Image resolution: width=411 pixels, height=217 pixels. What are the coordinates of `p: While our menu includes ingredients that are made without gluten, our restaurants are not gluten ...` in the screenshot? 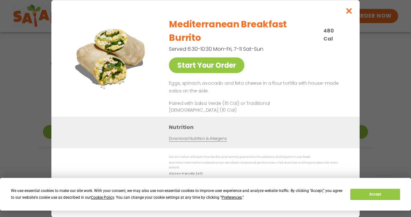 It's located at (258, 182).